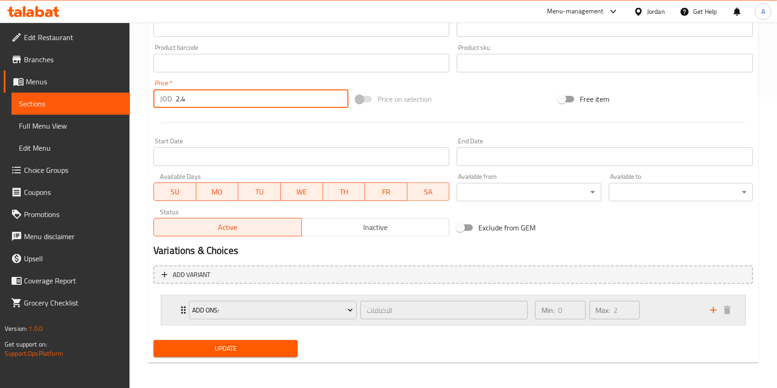  I want to click on button: Add variant, so click(453, 275).